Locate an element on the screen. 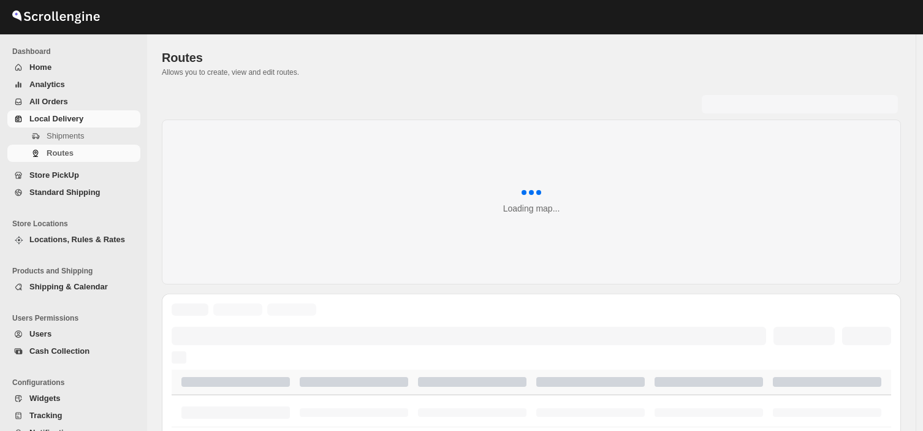 This screenshot has height=431, width=923. span: Shipments is located at coordinates (65, 135).